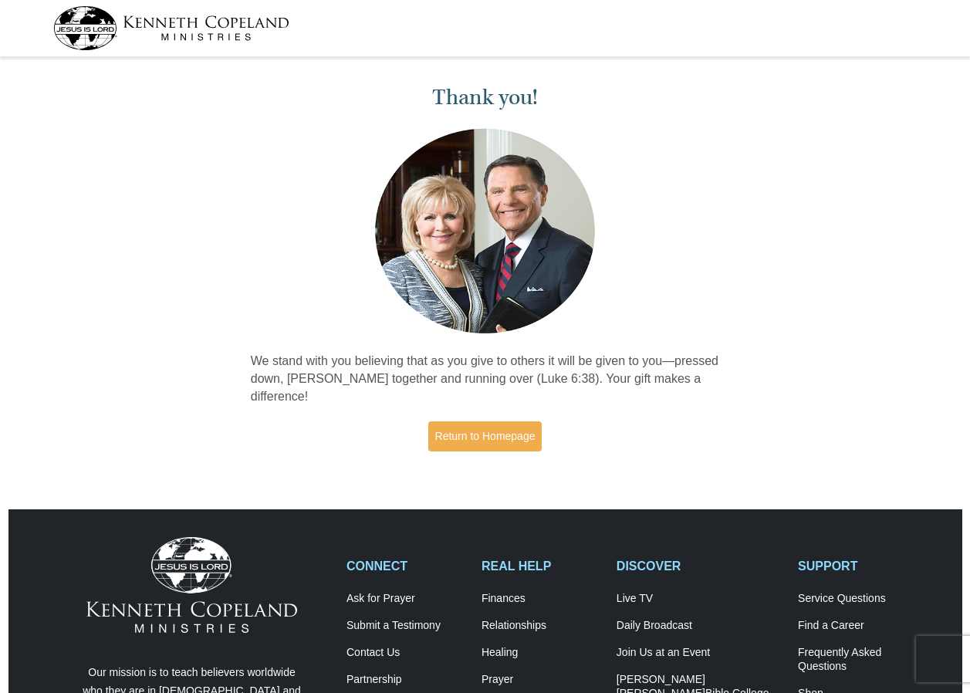 This screenshot has height=693, width=970. What do you see at coordinates (541, 565) in the screenshot?
I see `h2: REAL HELP` at bounding box center [541, 565].